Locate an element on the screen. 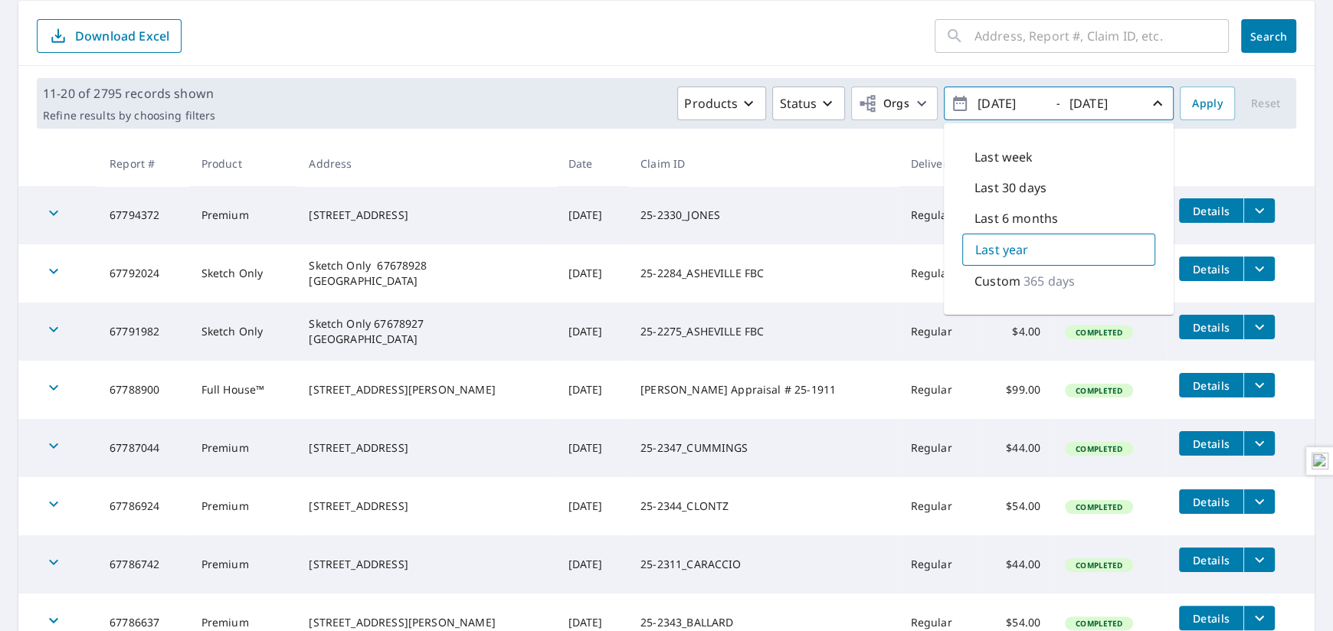  p: Last week is located at coordinates (1004, 157).